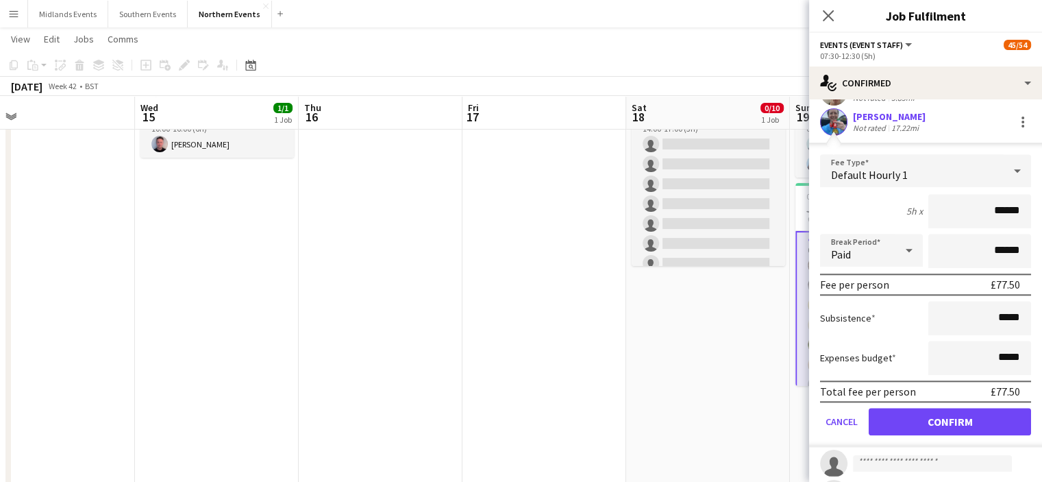  Describe the element at coordinates (841, 254) in the screenshot. I see `span: Paid` at that location.